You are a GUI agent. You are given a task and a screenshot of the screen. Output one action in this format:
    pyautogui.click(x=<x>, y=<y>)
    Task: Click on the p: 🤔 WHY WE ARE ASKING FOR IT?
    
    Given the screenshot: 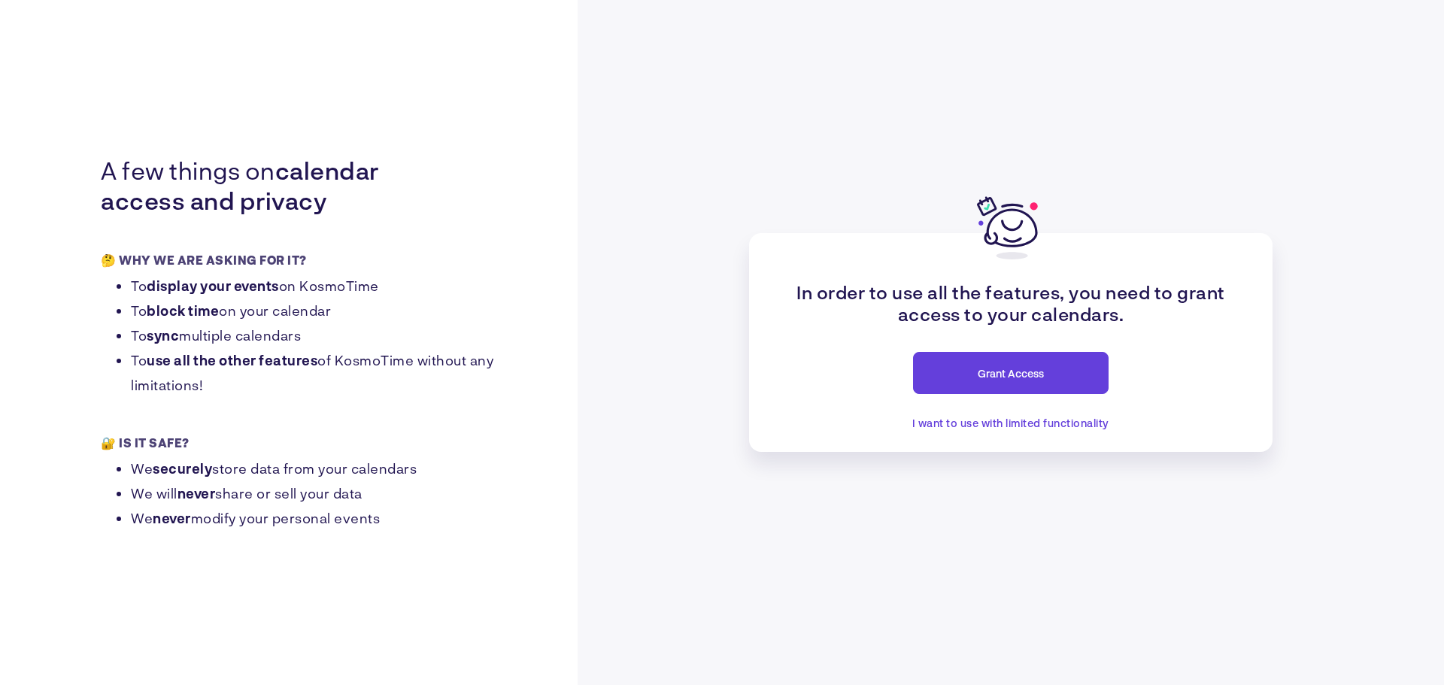 What is the action you would take?
    pyautogui.click(x=204, y=260)
    